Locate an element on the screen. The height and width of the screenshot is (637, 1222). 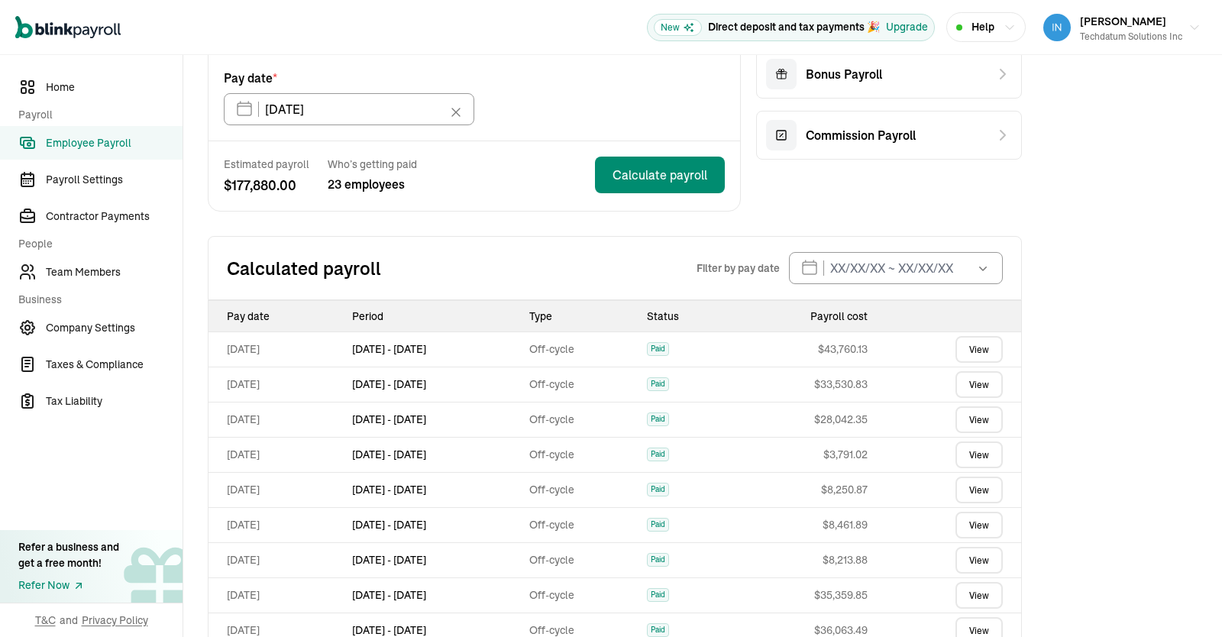
span: $ 3,791.02 is located at coordinates (845, 454).